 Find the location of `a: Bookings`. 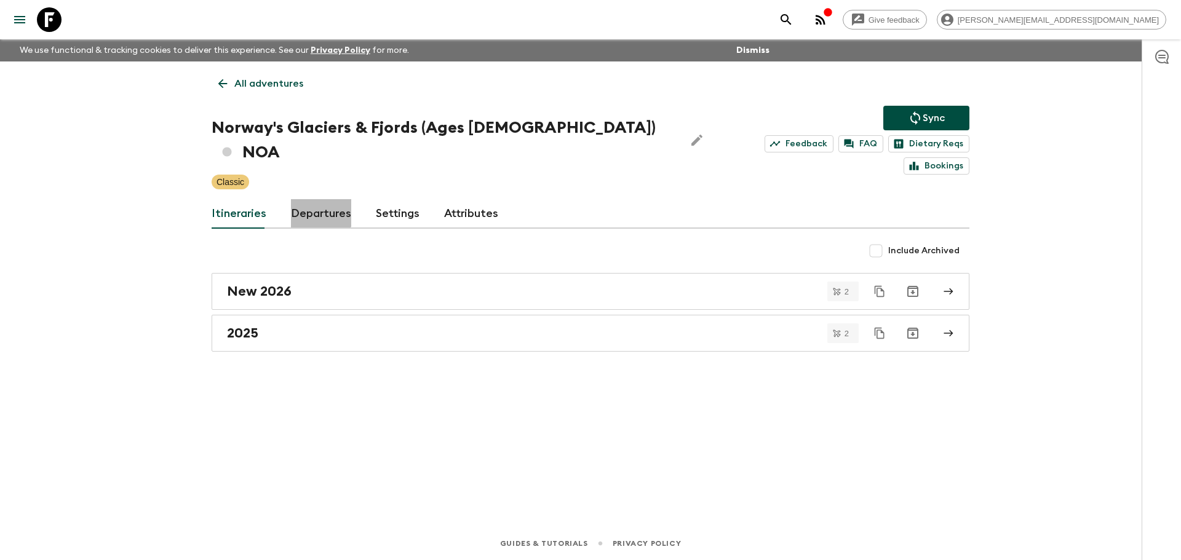

a: Bookings is located at coordinates (936, 166).